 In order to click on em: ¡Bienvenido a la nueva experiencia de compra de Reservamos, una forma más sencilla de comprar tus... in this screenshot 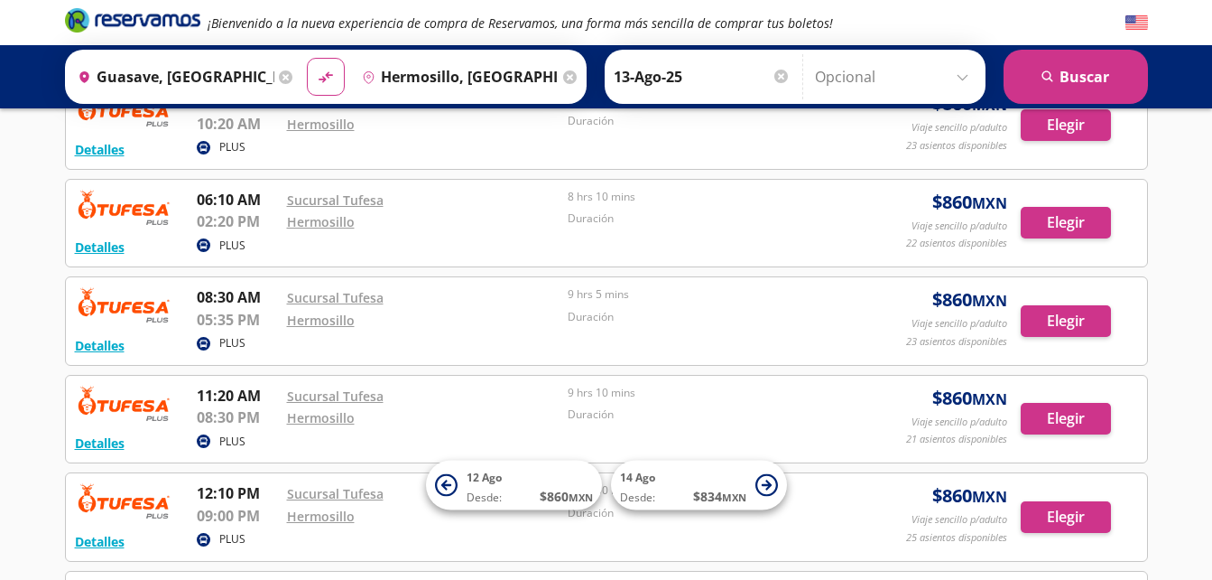, I will do `click(520, 23)`.